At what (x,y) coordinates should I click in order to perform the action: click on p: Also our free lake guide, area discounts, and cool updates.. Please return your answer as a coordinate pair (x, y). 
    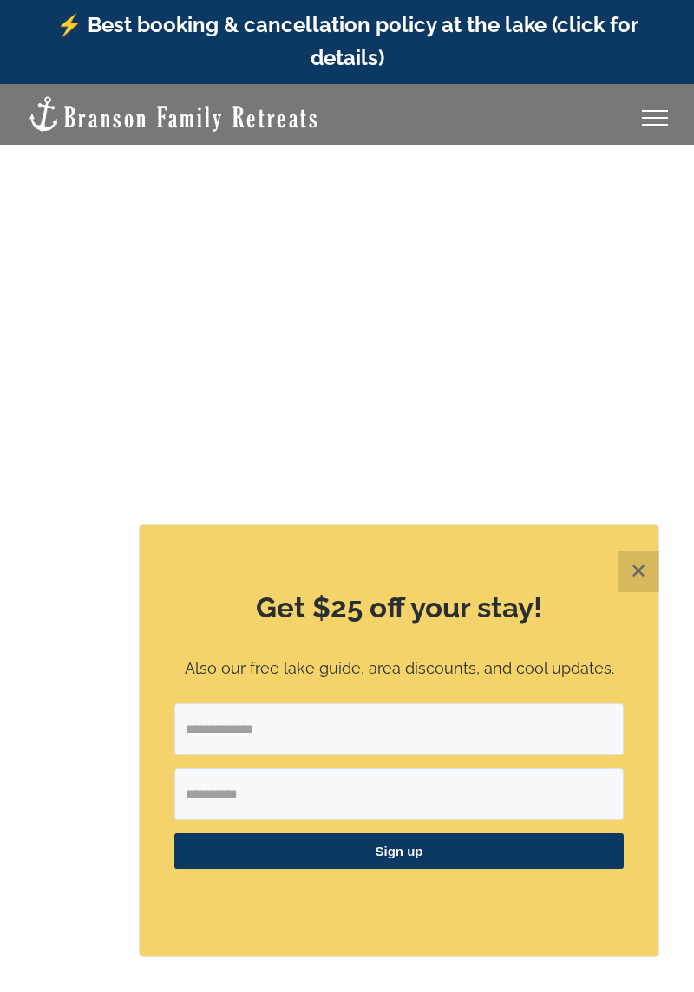
    Looking at the image, I should click on (399, 668).